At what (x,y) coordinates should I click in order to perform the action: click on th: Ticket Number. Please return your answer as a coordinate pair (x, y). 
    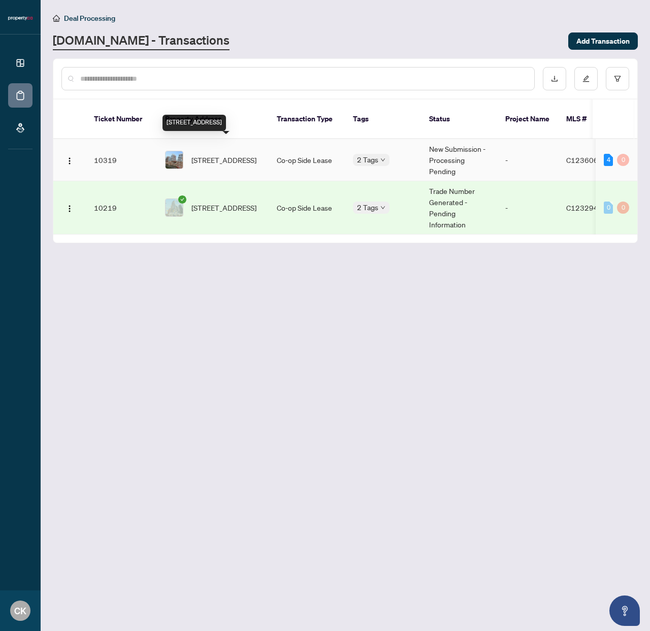
    Looking at the image, I should click on (121, 119).